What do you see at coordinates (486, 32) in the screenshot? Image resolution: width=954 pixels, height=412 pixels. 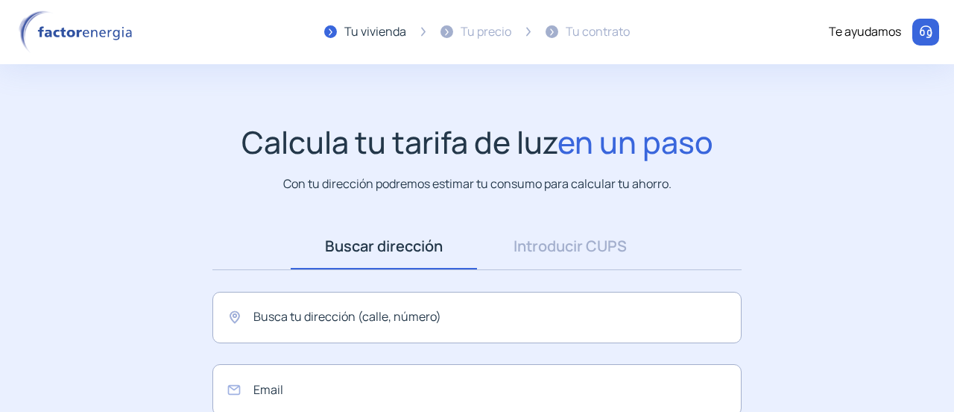 I see `div: Tu precio` at bounding box center [486, 32].